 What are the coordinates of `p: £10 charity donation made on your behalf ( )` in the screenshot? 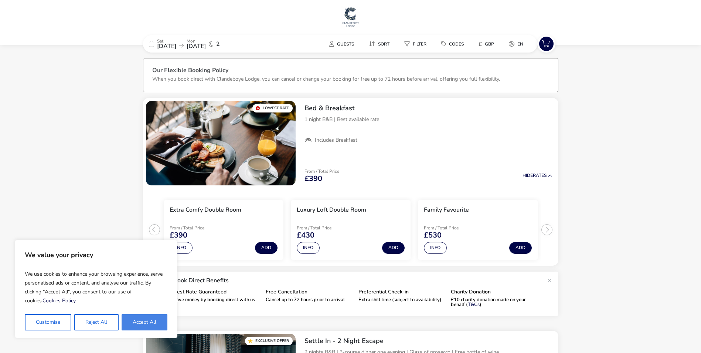 It's located at (494, 302).